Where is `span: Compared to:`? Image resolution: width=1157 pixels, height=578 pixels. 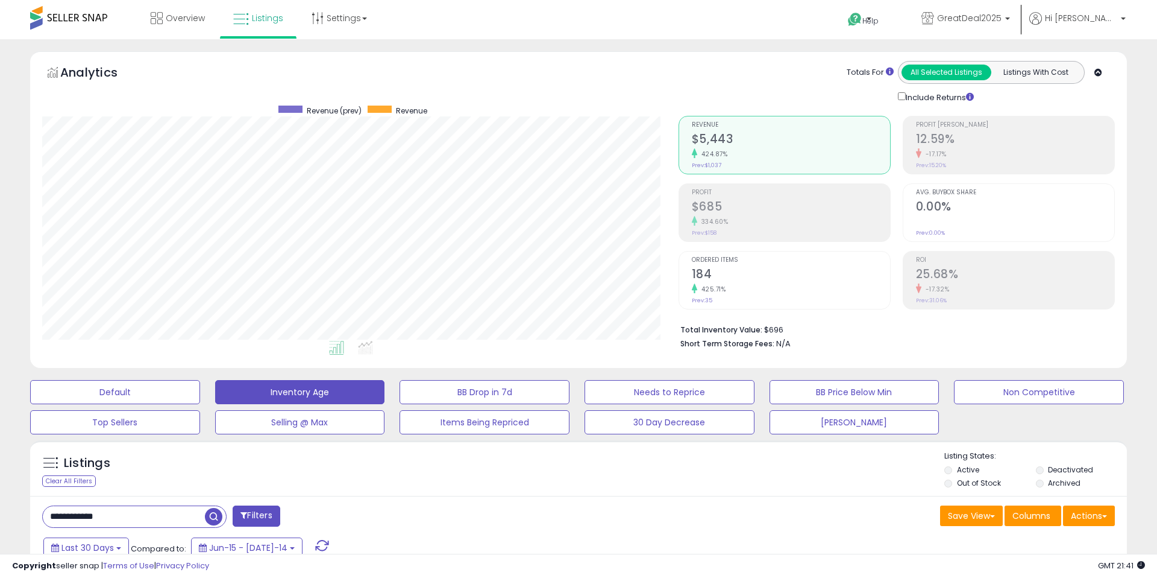
span: Compared to: is located at coordinates (159, 548).